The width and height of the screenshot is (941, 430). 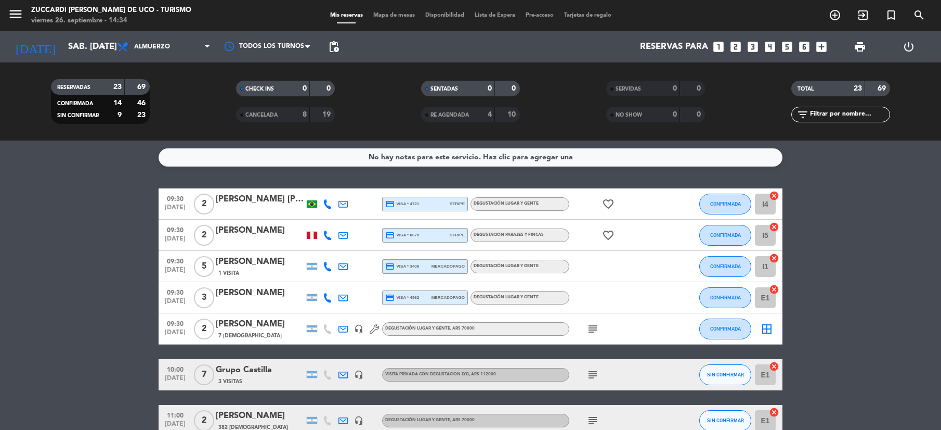 What do you see at coordinates (719, 47) in the screenshot?
I see `i: looks_one` at bounding box center [719, 47].